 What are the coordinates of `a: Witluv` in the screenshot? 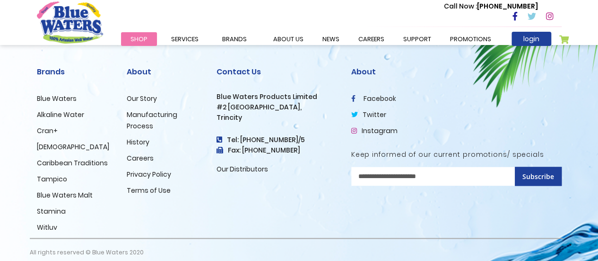 It's located at (47, 227).